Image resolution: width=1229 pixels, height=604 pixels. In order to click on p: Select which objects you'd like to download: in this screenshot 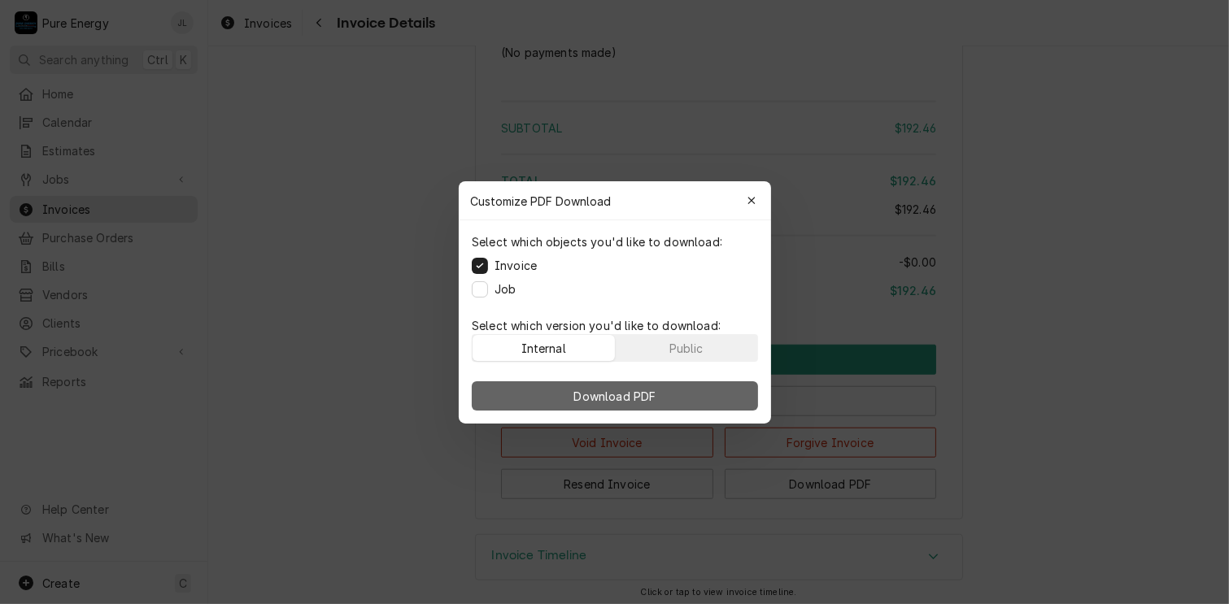, I will do `click(597, 241)`.